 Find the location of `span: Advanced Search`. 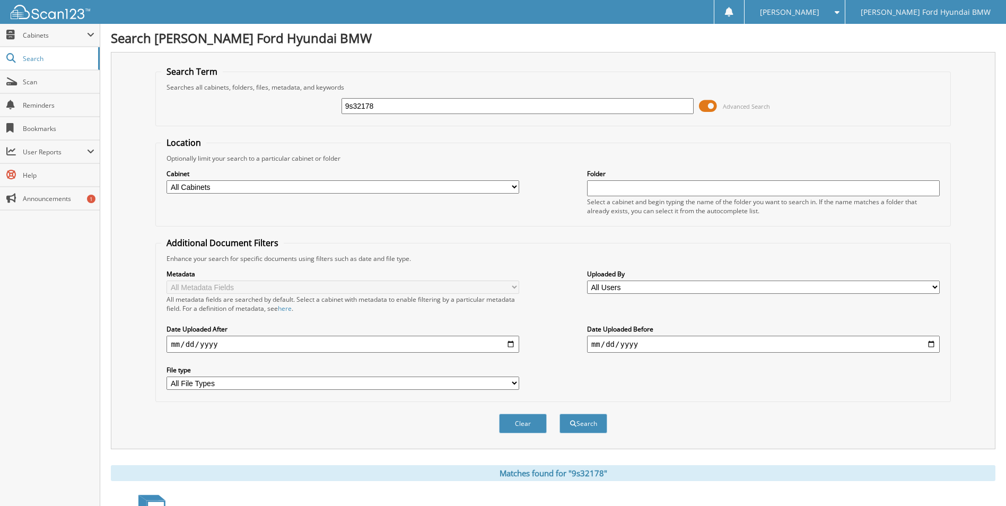

span: Advanced Search is located at coordinates (746, 106).